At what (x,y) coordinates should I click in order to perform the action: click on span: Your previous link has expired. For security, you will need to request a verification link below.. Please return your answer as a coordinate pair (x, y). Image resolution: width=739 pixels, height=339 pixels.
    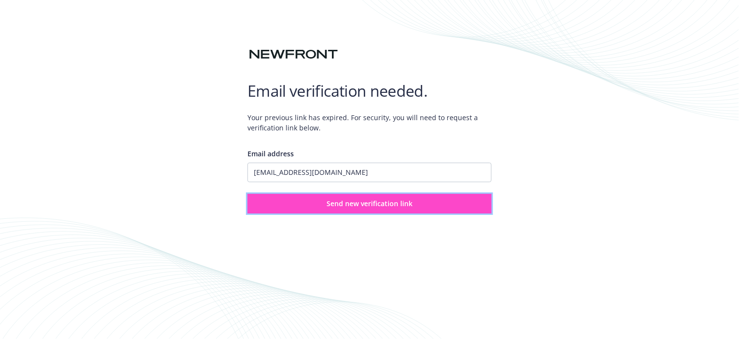
    Looking at the image, I should click on (370, 123).